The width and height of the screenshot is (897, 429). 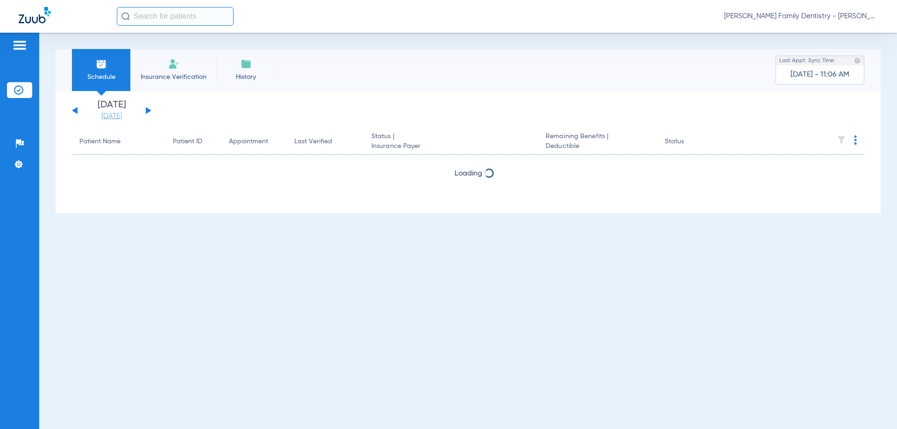 What do you see at coordinates (174, 64) in the screenshot?
I see `img: Manual Insurance Verification` at bounding box center [174, 64].